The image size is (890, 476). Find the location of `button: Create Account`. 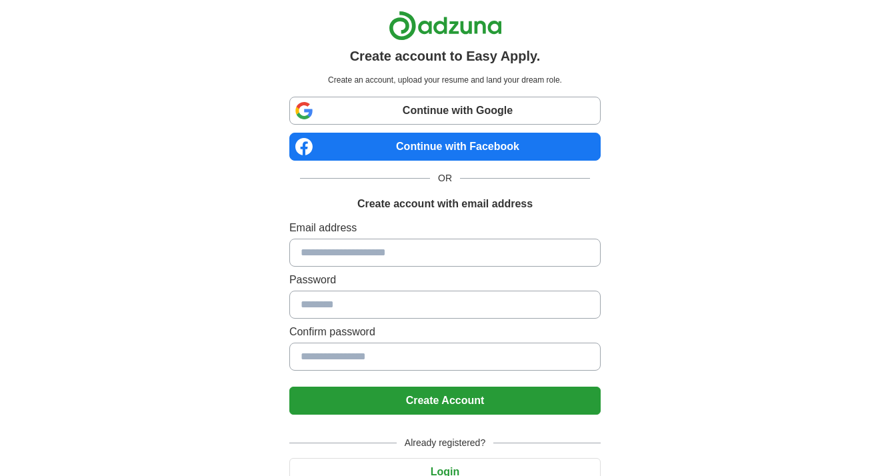

button: Create Account is located at coordinates (445, 401).